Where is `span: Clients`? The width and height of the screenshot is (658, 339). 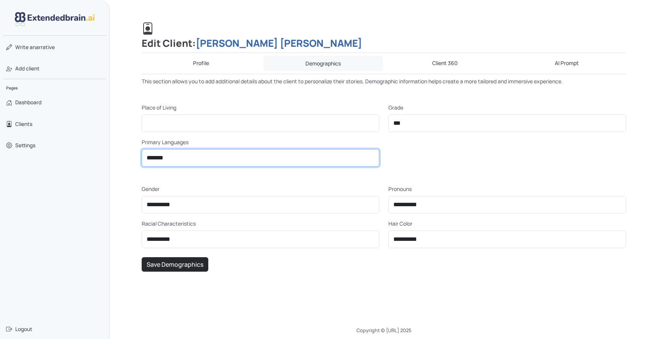 span: Clients is located at coordinates (24, 124).